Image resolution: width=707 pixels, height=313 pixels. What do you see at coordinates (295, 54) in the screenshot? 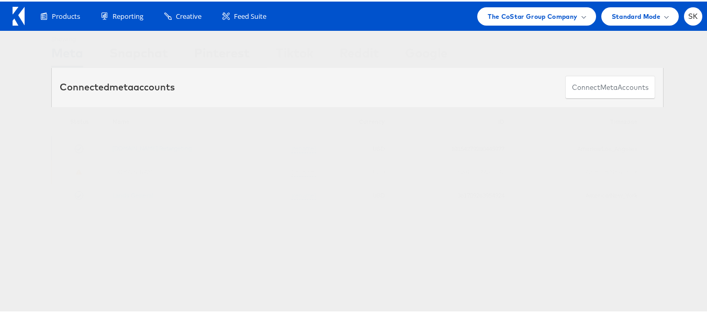
I see `div: Tiktok` at bounding box center [295, 54].